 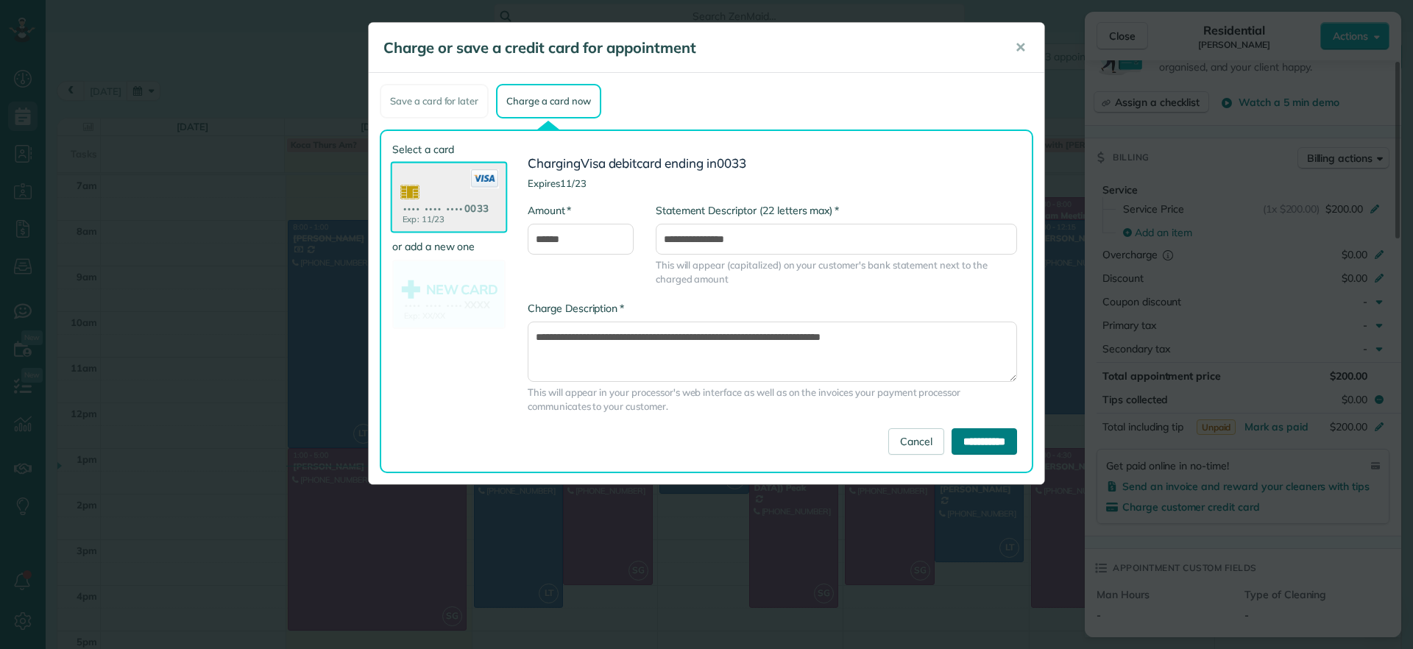 What do you see at coordinates (593, 163) in the screenshot?
I see `span: Visa` at bounding box center [593, 163].